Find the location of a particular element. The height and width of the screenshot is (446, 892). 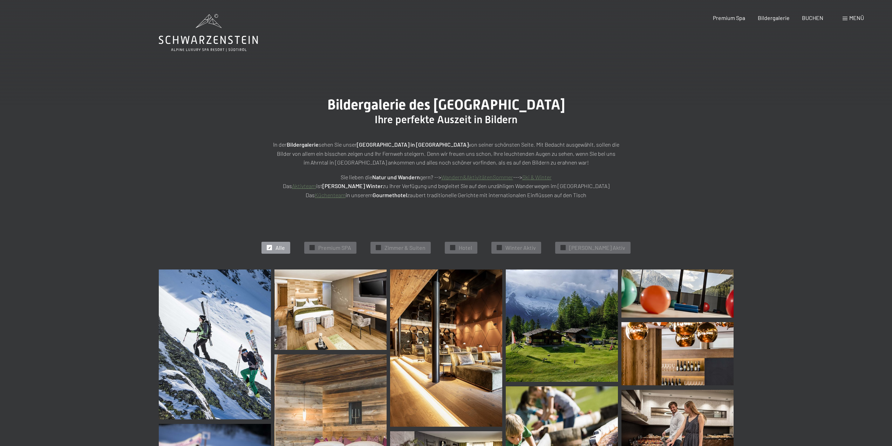

a: Ski & Winter is located at coordinates (537, 177).